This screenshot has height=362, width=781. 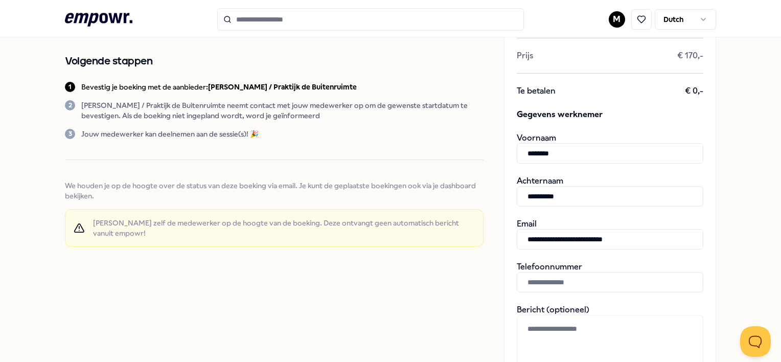 What do you see at coordinates (694, 91) in the screenshot?
I see `span: € 0,-` at bounding box center [694, 91].